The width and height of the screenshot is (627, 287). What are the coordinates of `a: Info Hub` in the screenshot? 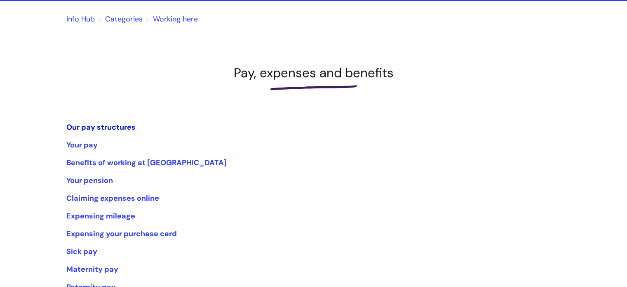 It's located at (80, 19).